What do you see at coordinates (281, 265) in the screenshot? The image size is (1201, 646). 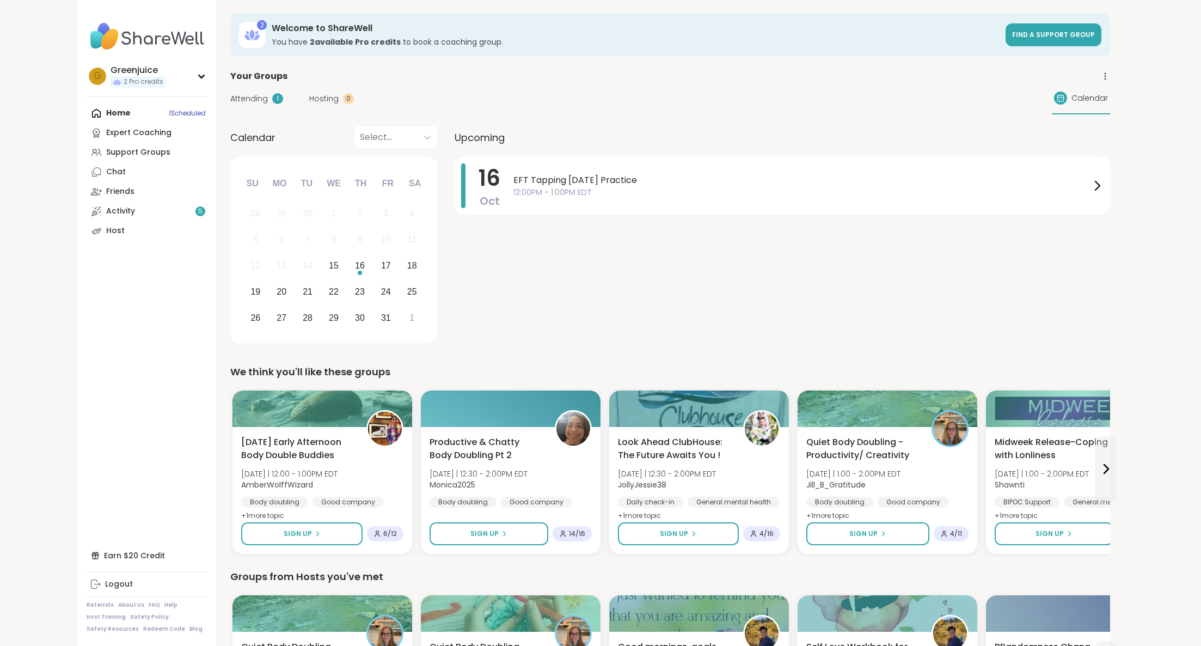 I see `div: 13` at bounding box center [281, 265].